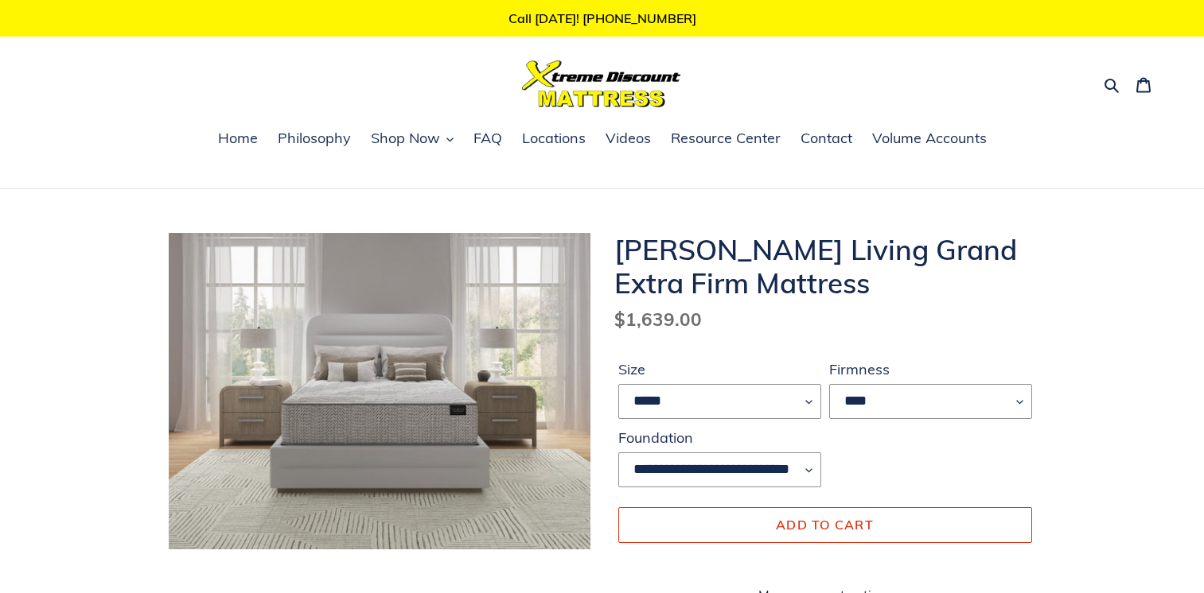 This screenshot has height=593, width=1204. Describe the element at coordinates (601, 84) in the screenshot. I see `img: Xtreme Discount Mattress` at that location.